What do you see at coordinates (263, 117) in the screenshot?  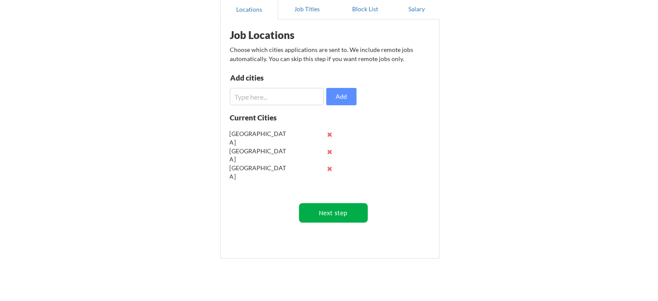 I see `div: Current Cities` at bounding box center [263, 117].